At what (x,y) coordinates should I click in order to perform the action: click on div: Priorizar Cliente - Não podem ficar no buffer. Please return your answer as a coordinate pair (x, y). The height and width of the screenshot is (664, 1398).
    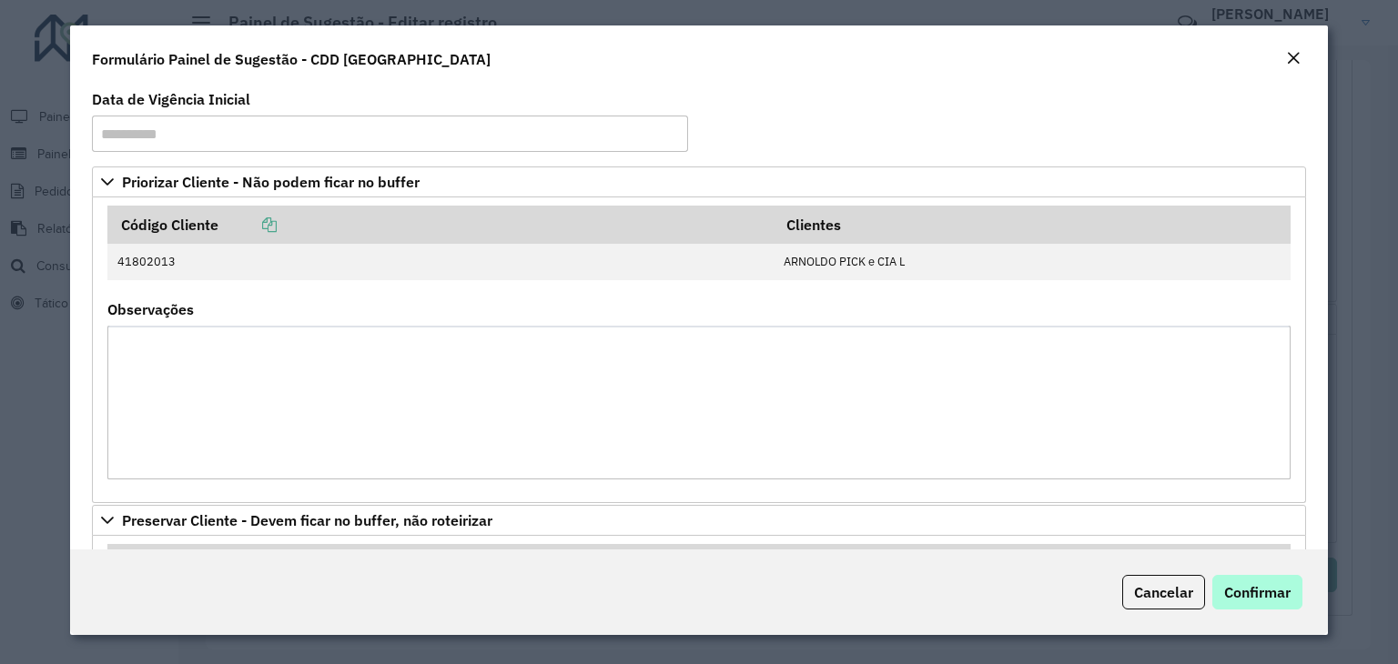
    Looking at the image, I should click on (699, 350).